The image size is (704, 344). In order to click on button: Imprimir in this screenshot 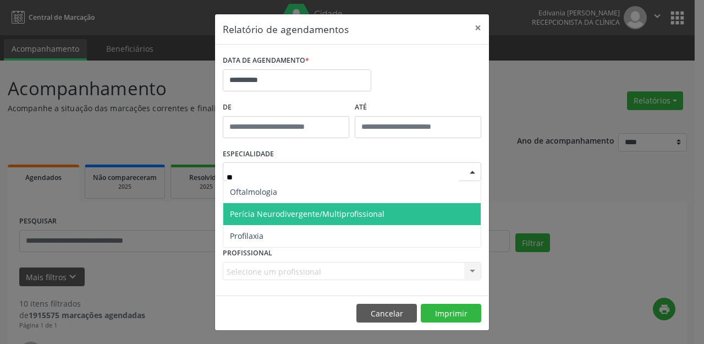, I will do `click(451, 313)`.